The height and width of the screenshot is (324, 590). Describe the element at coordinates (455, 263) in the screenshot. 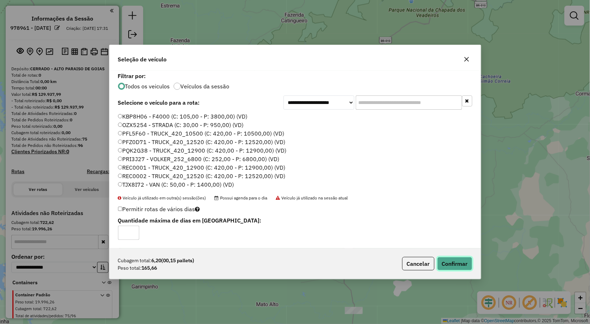

I see `button: Confirmar` at that location.